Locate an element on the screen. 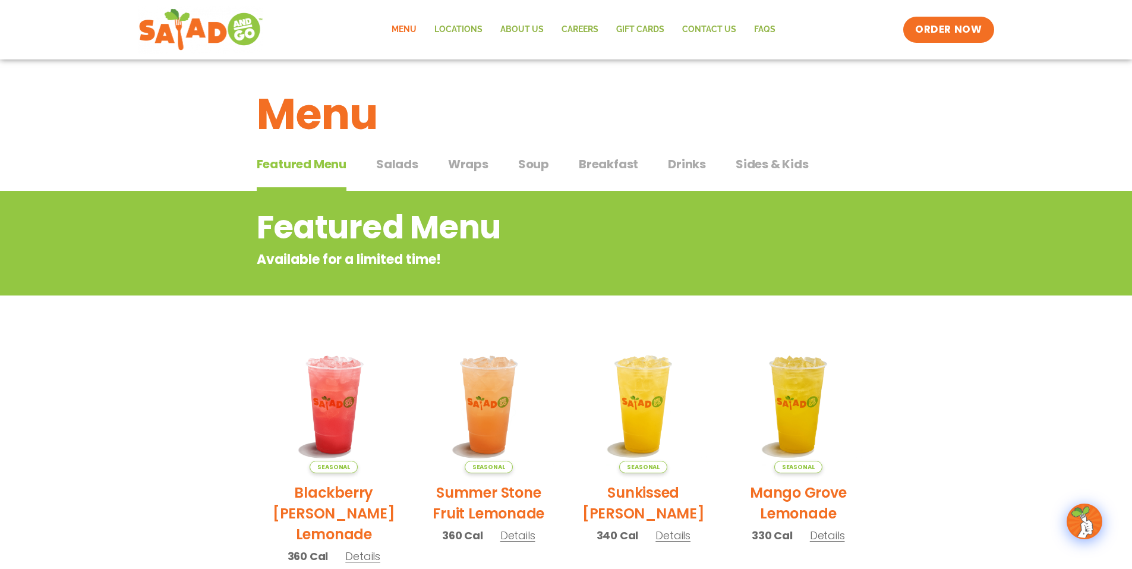 The width and height of the screenshot is (1132, 569). a: About Us is located at coordinates (522, 30).